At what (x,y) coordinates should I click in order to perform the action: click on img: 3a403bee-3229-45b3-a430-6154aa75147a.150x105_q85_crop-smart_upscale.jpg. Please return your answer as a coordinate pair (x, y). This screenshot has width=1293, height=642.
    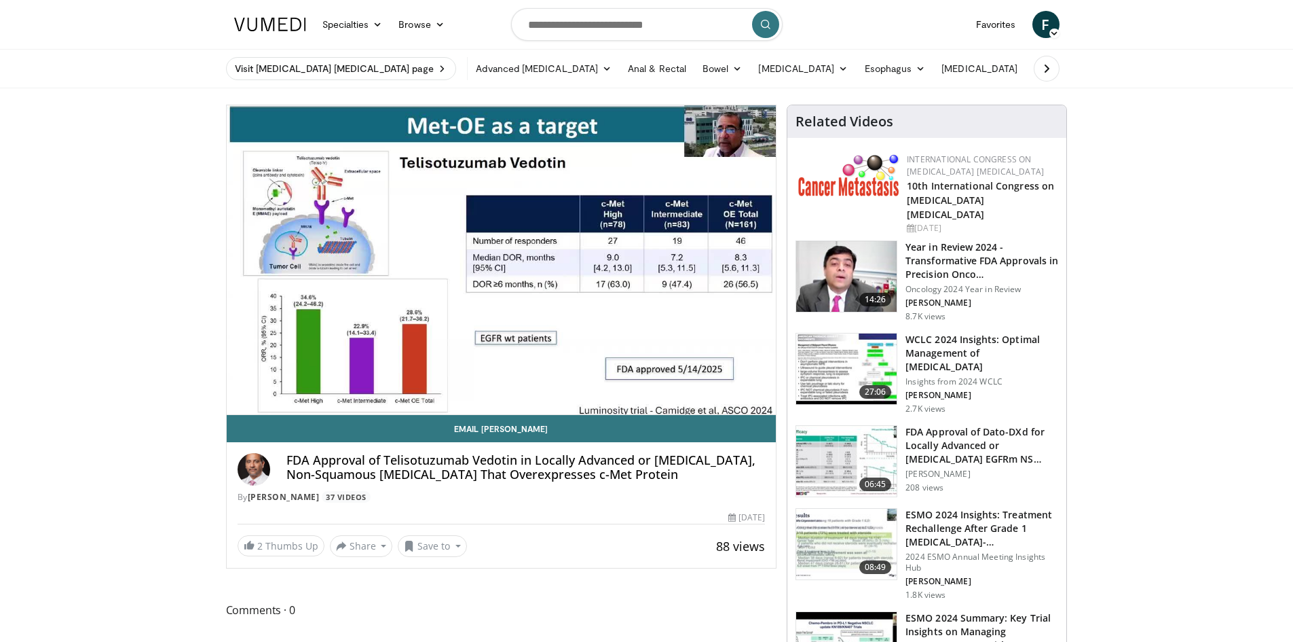
    Looking at the image, I should click on (847, 369).